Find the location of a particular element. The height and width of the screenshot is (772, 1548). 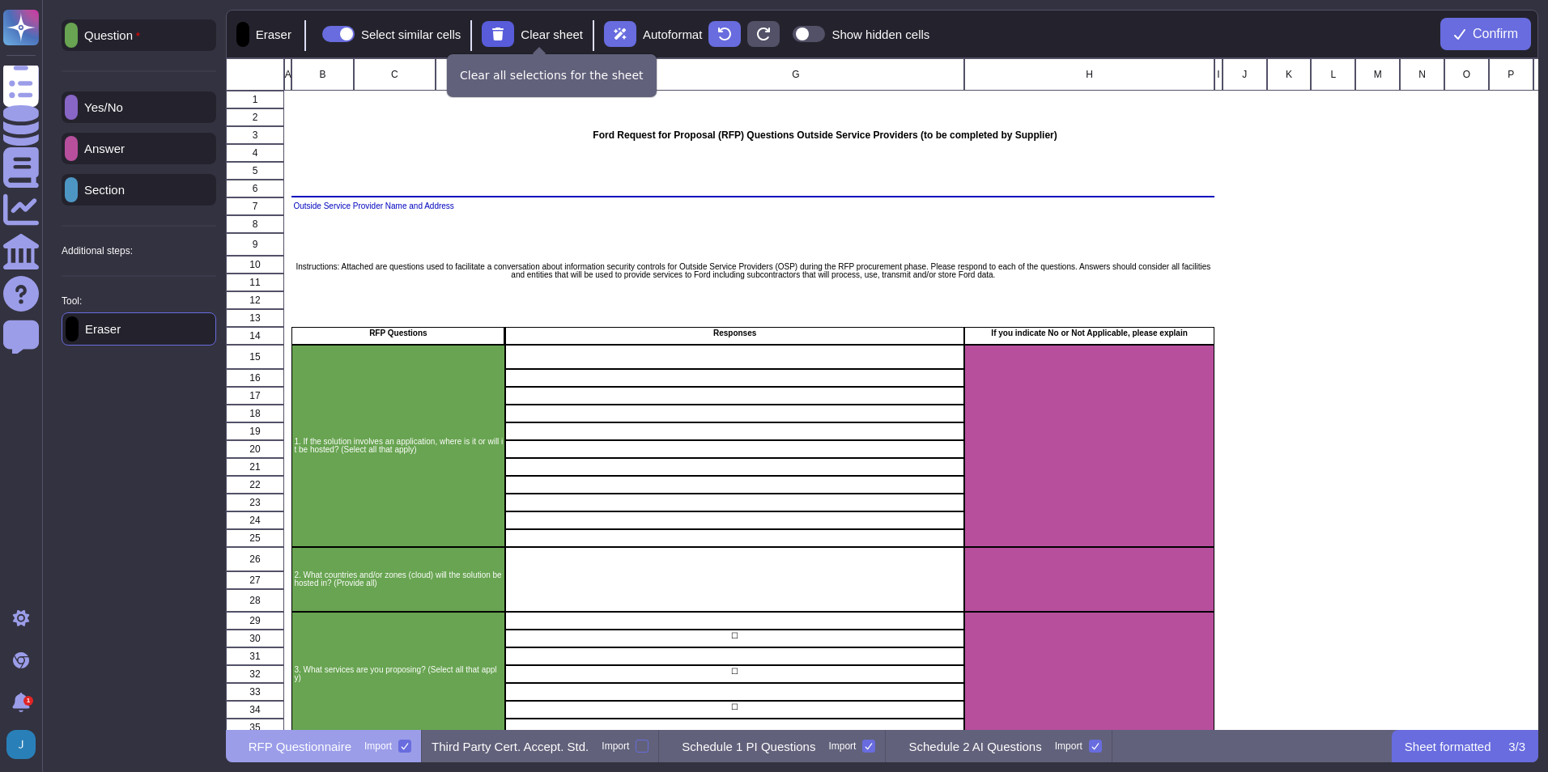

div: 30 is located at coordinates (255, 639).